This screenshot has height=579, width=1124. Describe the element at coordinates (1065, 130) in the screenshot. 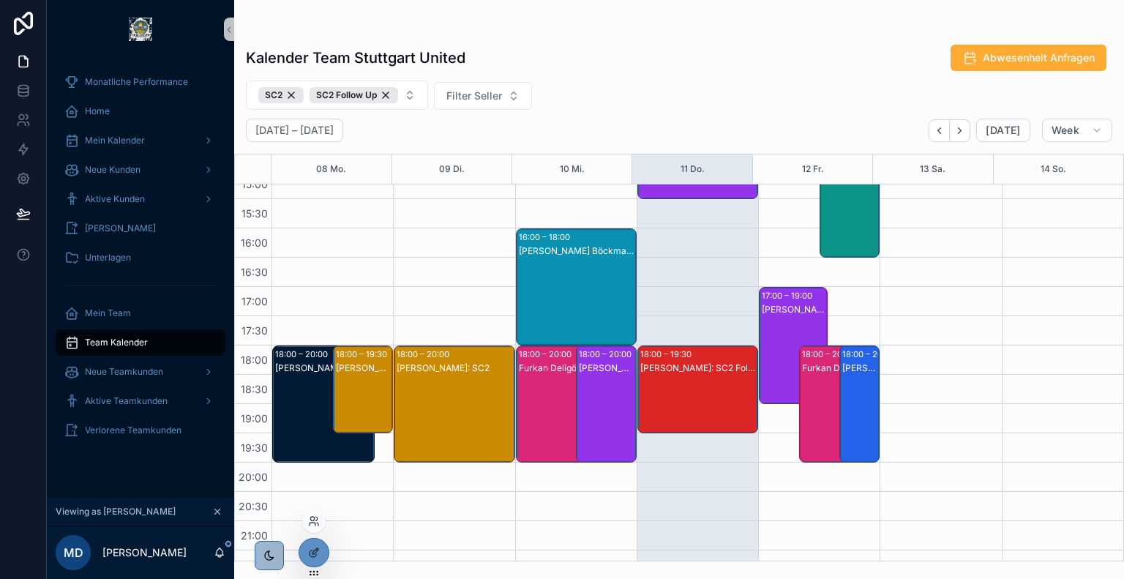

I see `span: Week` at that location.